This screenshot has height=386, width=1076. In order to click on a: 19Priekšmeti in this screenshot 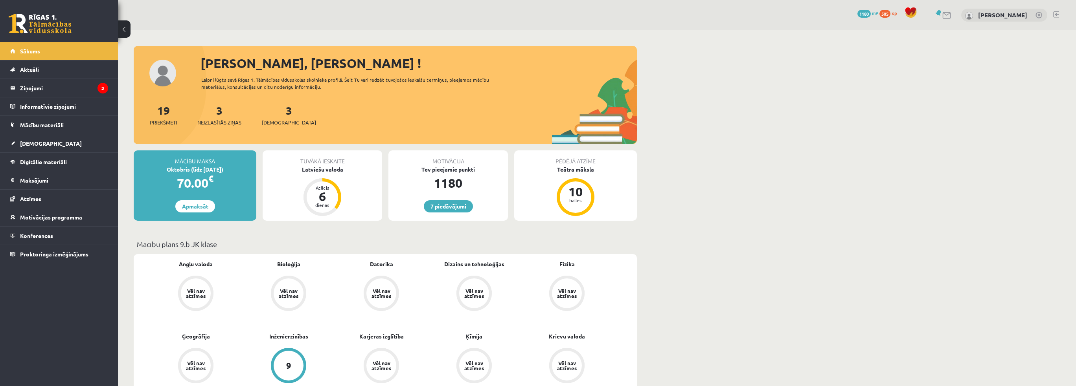, I will do `click(163, 115)`.